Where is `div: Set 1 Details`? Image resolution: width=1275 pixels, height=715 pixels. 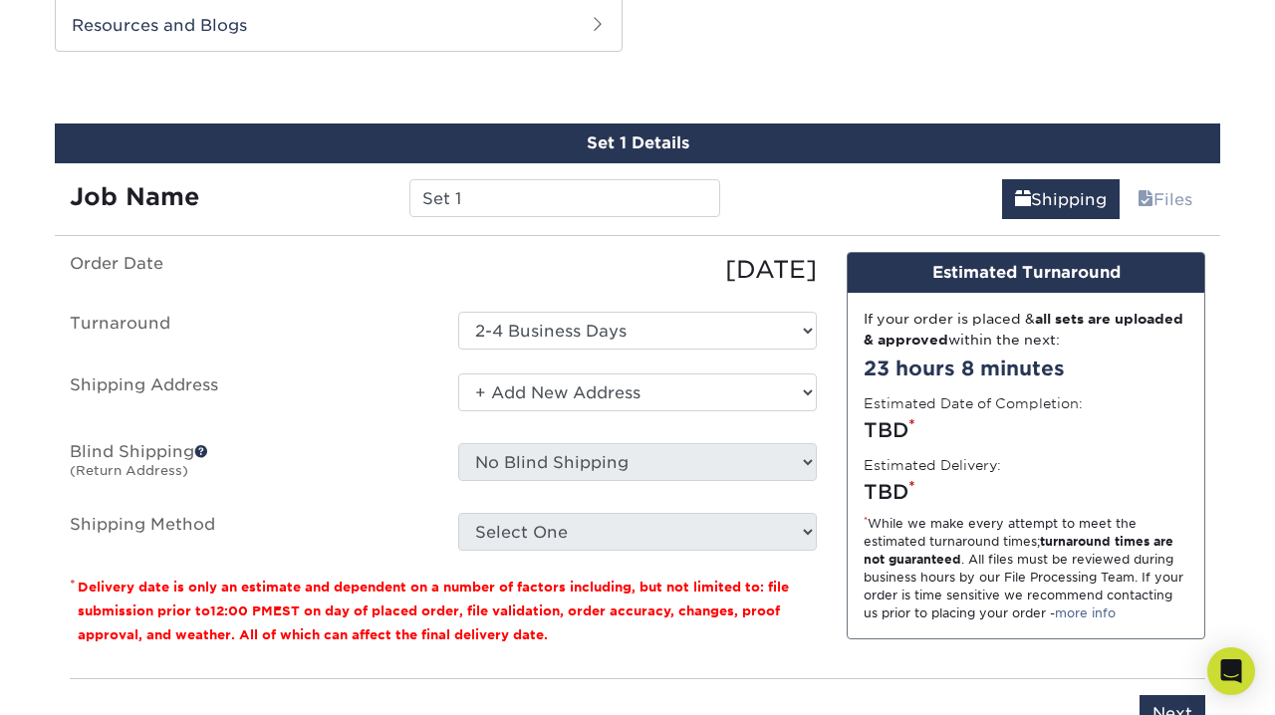
div: Set 1 Details is located at coordinates (638, 143).